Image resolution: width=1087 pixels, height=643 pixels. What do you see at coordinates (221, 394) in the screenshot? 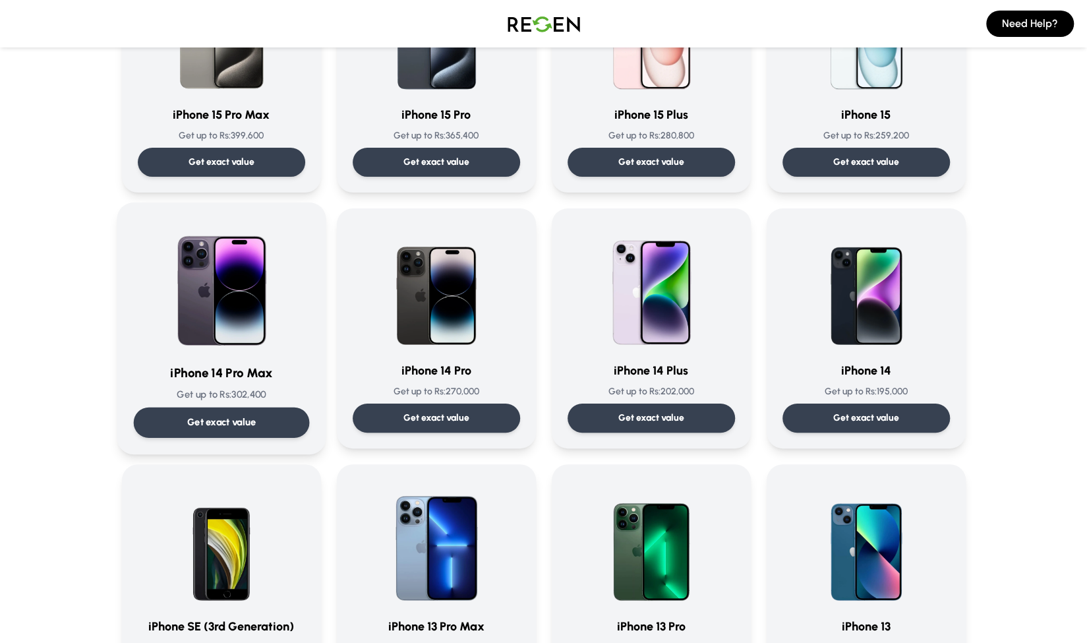
I see `p: Get up to Rs: 302,400` at bounding box center [221, 394].